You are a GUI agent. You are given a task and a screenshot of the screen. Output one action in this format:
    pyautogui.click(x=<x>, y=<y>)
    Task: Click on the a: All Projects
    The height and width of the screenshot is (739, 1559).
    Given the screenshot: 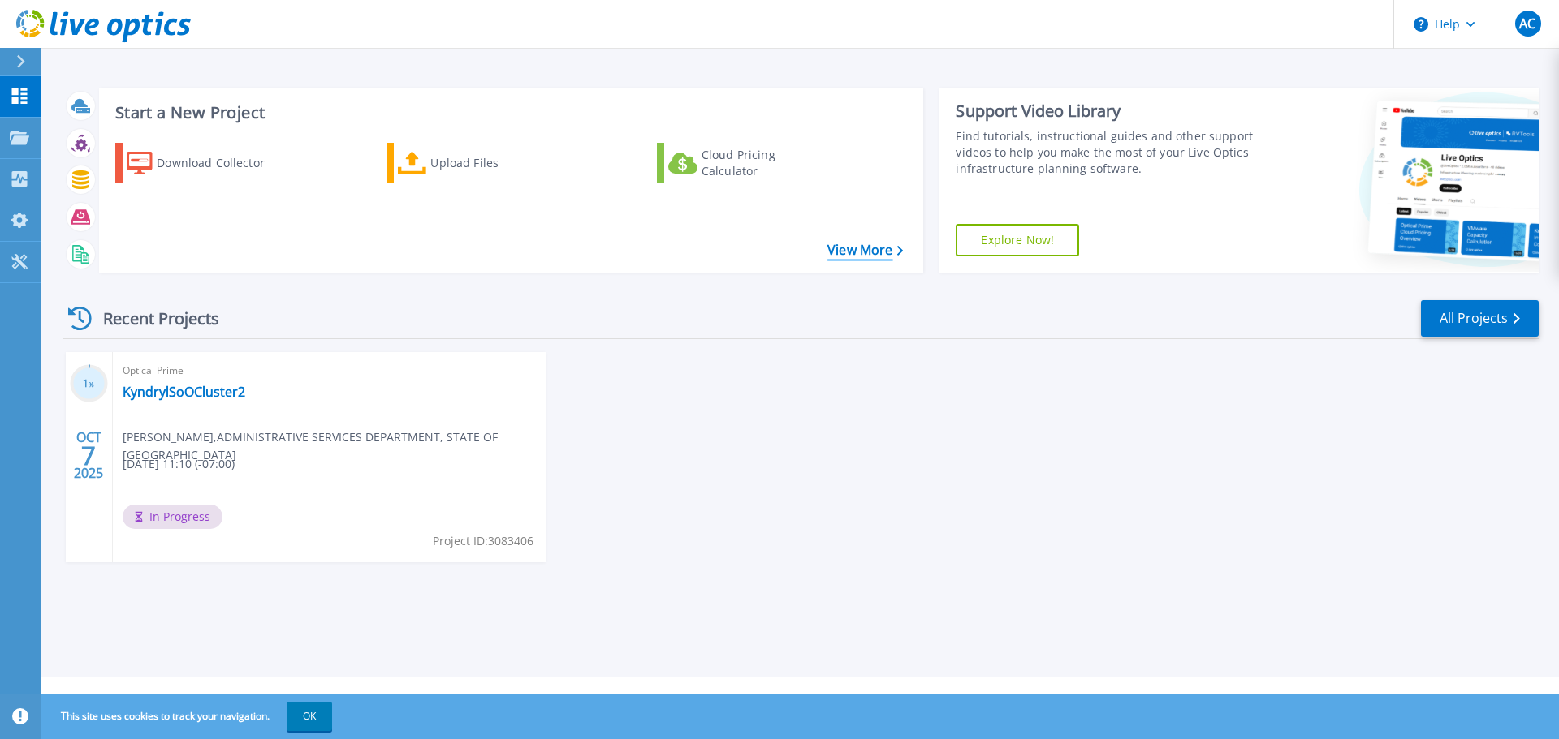 What is the action you would take?
    pyautogui.click(x=1479, y=318)
    